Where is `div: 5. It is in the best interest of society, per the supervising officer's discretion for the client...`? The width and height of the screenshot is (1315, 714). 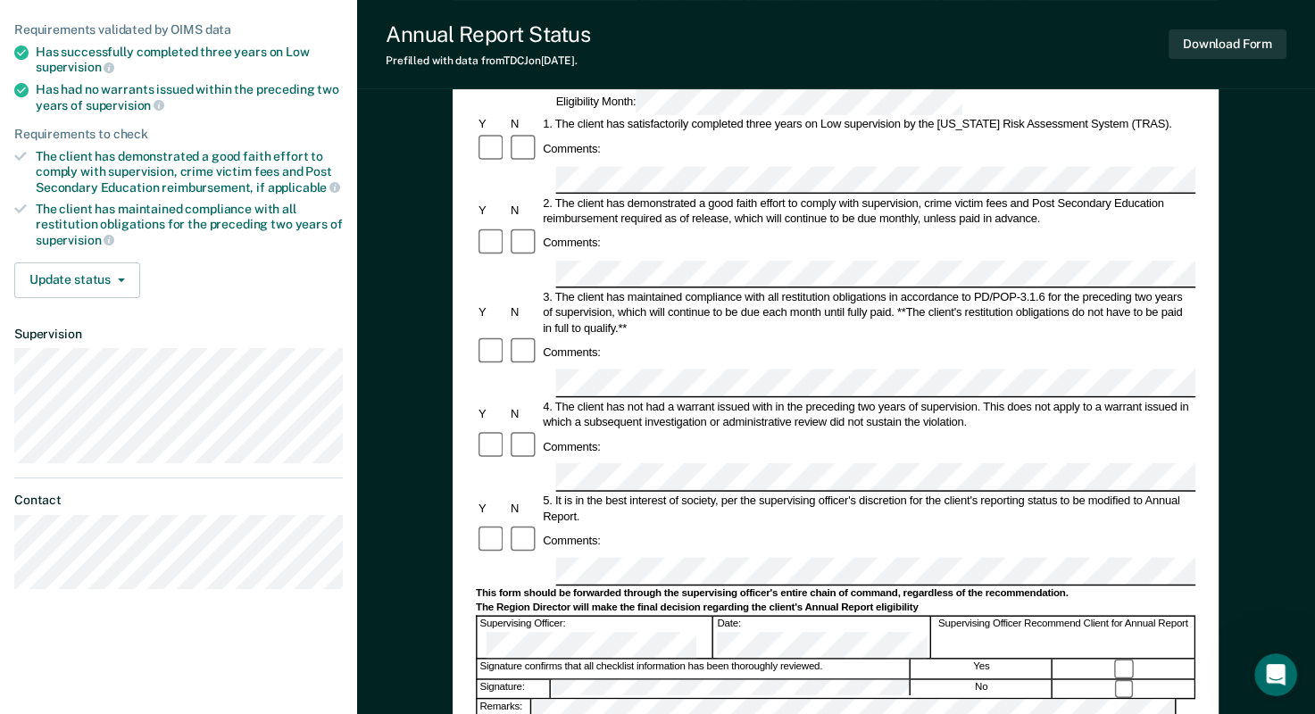
div: 5. It is in the best interest of society, per the supervising officer's discretion for the client... is located at coordinates (868, 508).